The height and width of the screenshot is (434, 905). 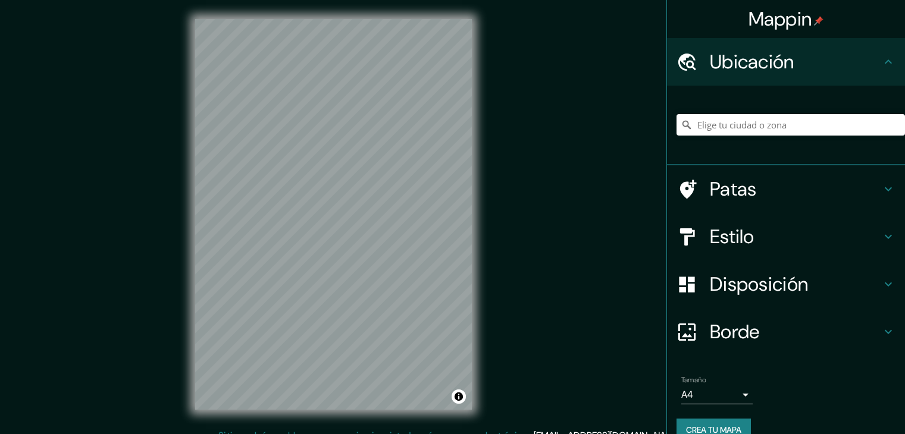 I want to click on font: Ubicación, so click(x=752, y=62).